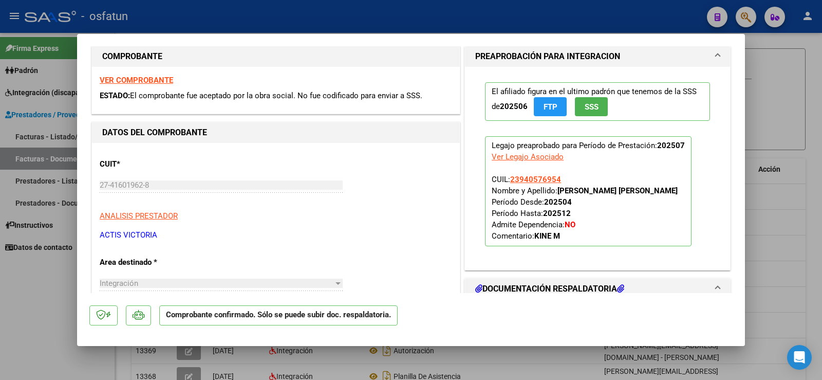  I want to click on div: PREAPROBACIÓN PARA INTEGRACION, so click(597, 168).